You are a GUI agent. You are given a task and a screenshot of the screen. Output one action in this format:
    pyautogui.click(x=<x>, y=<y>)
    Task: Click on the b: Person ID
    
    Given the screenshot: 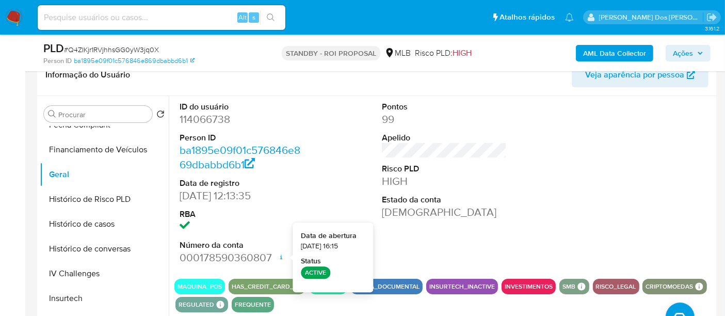 What is the action you would take?
    pyautogui.click(x=57, y=61)
    